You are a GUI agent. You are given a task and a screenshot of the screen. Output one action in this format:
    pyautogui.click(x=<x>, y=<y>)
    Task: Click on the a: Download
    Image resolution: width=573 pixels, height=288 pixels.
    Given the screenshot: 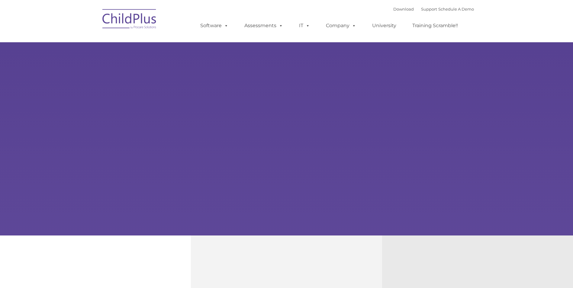 What is the action you would take?
    pyautogui.click(x=404, y=9)
    